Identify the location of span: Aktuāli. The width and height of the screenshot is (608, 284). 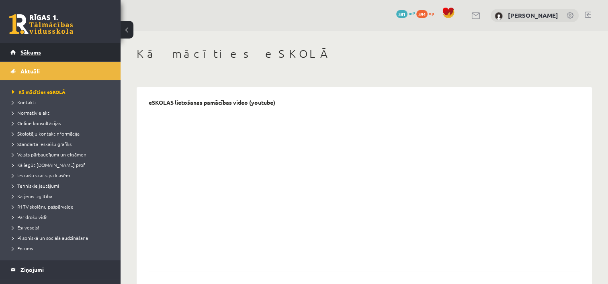
(30, 71).